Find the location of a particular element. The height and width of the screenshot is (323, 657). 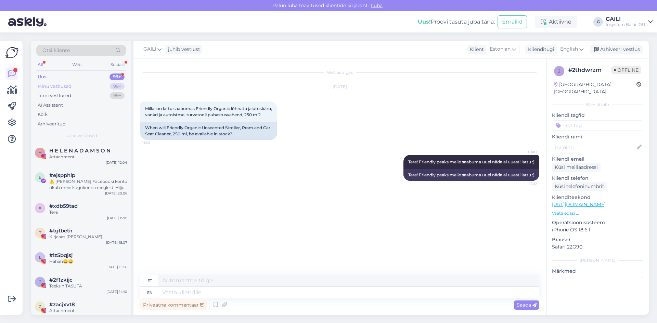

p: Kliendi telefon is located at coordinates (598, 178).